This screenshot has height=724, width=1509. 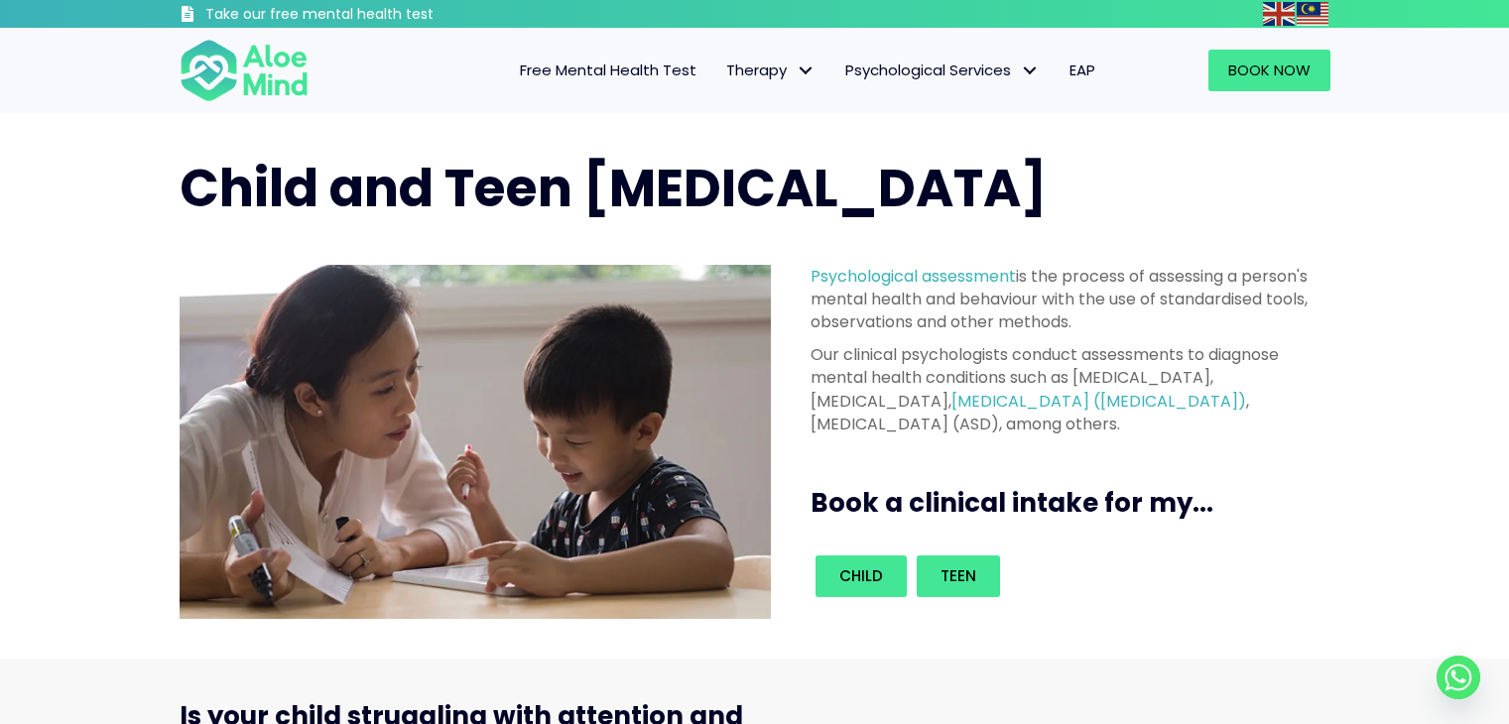 I want to click on span: Psychological Services: submenu, so click(x=1030, y=70).